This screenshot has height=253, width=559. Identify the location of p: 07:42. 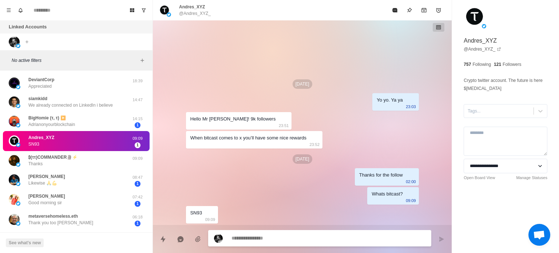
(138, 197).